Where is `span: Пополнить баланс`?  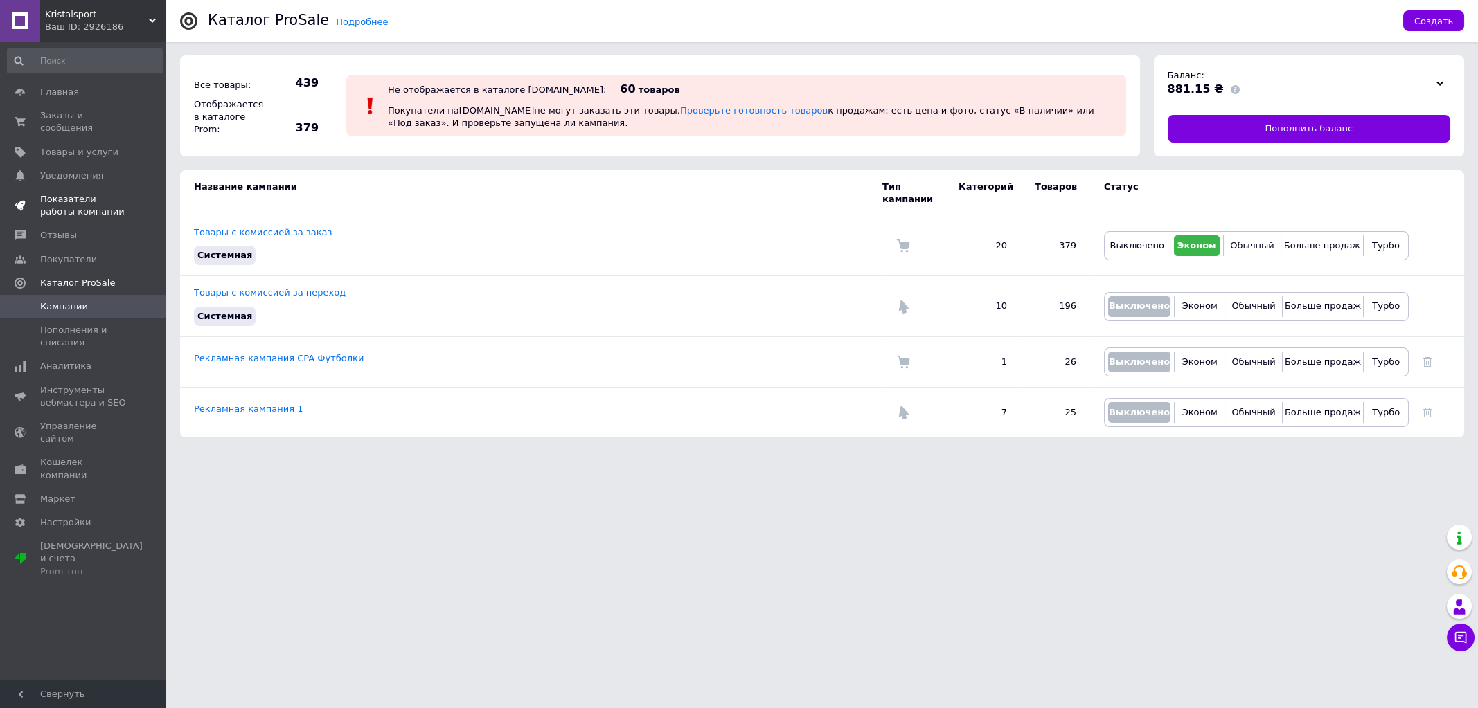
span: Пополнить баланс is located at coordinates (1308, 129).